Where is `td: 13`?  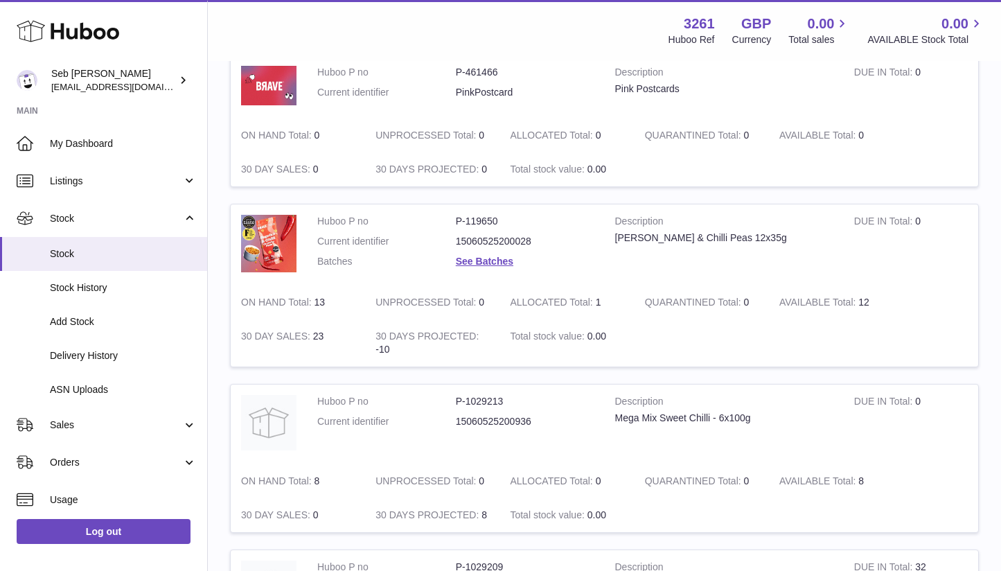
td: 13 is located at coordinates (298, 302).